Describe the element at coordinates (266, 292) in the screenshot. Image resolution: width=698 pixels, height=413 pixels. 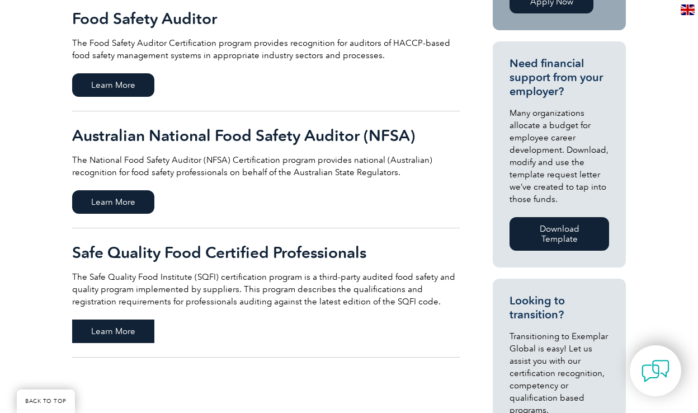
I see `a: Safe Quality Food Certified Professionals The Safe Quality Food Institute (SQFI) certification pr...` at that location.